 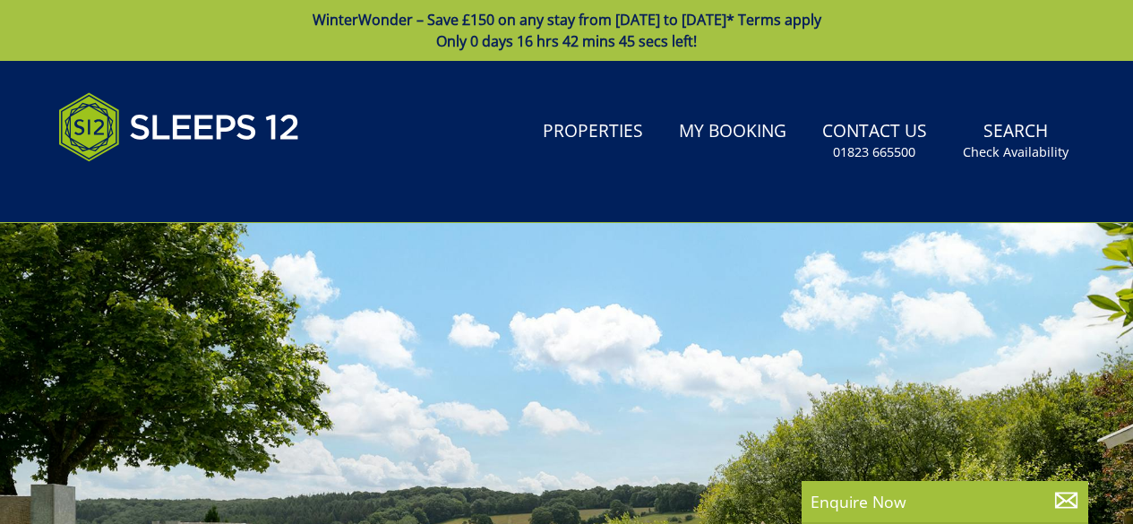 I want to click on span: Only 0 days 16 hrs 42 mins 45 secs left!, so click(x=566, y=41).